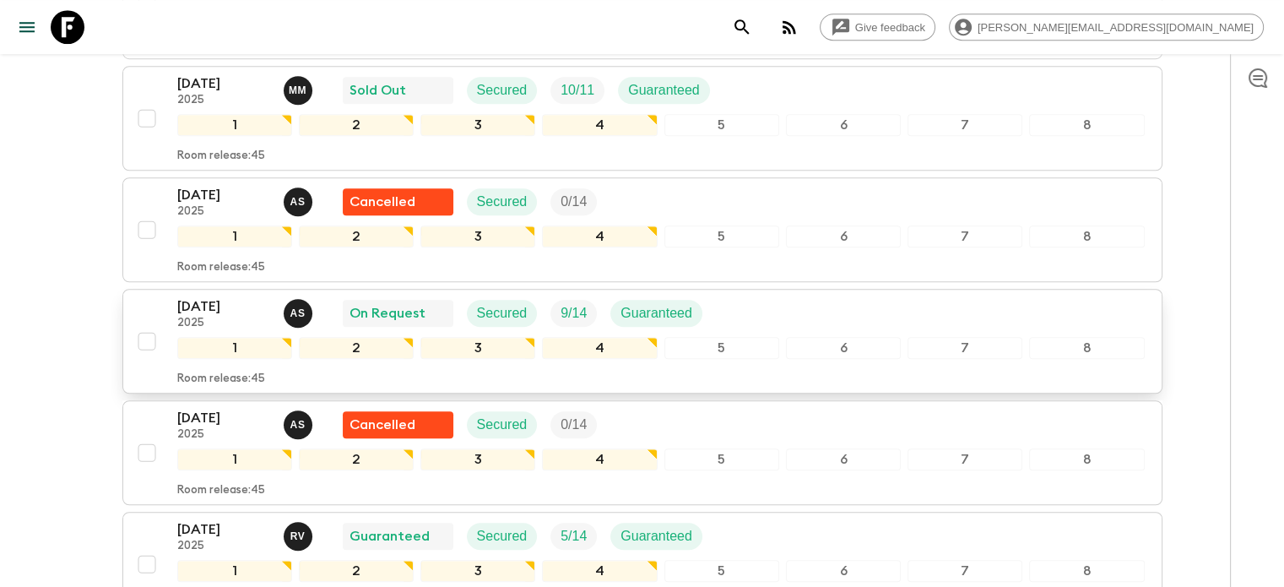  What do you see at coordinates (742, 27) in the screenshot?
I see `button: search adventures` at bounding box center [742, 27].